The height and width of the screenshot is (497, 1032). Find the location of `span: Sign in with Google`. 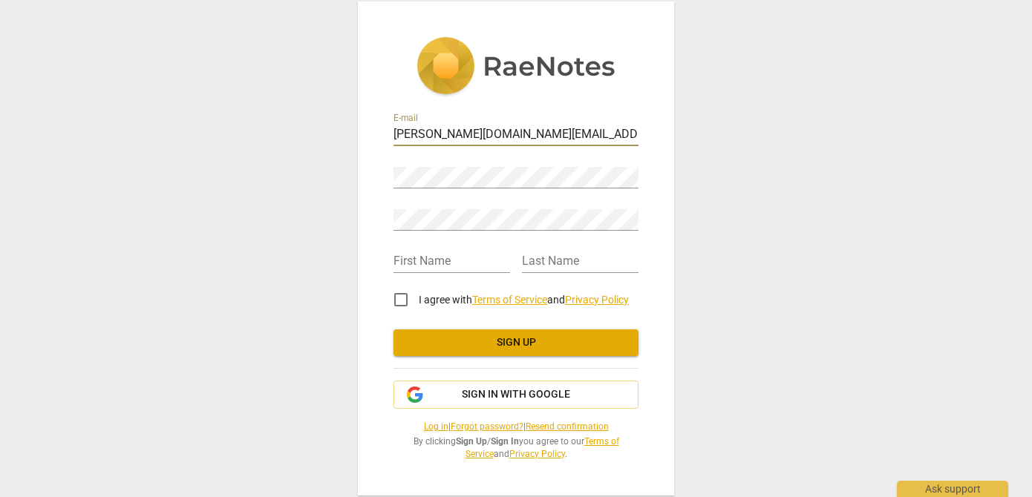

span: Sign in with Google is located at coordinates (516, 395).